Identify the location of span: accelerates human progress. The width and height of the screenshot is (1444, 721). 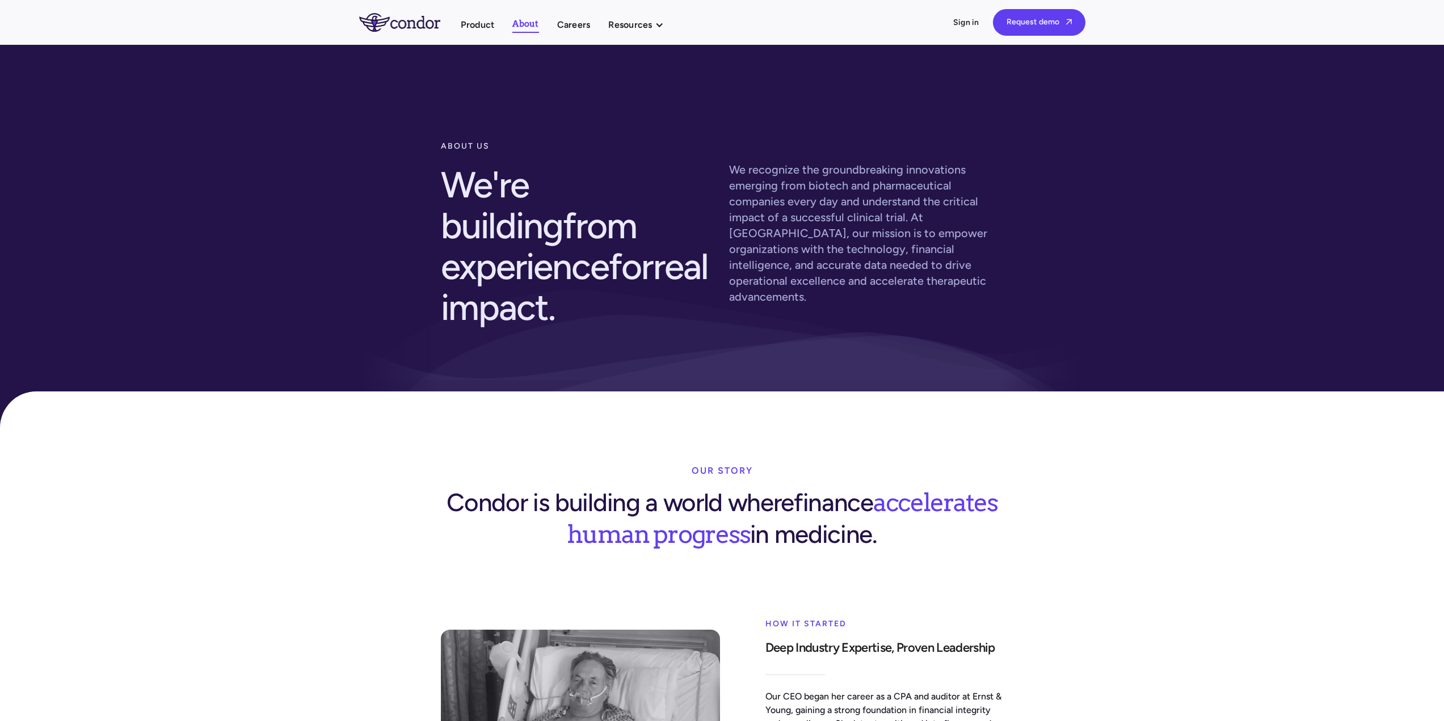
(782, 516).